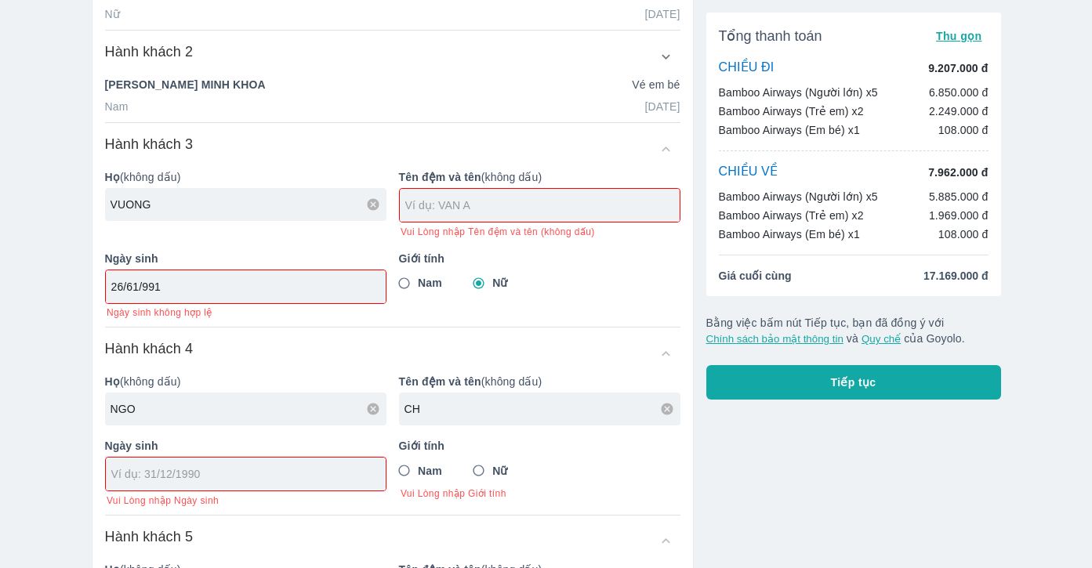  What do you see at coordinates (881, 339) in the screenshot?
I see `button: Quy chế` at bounding box center [881, 339].